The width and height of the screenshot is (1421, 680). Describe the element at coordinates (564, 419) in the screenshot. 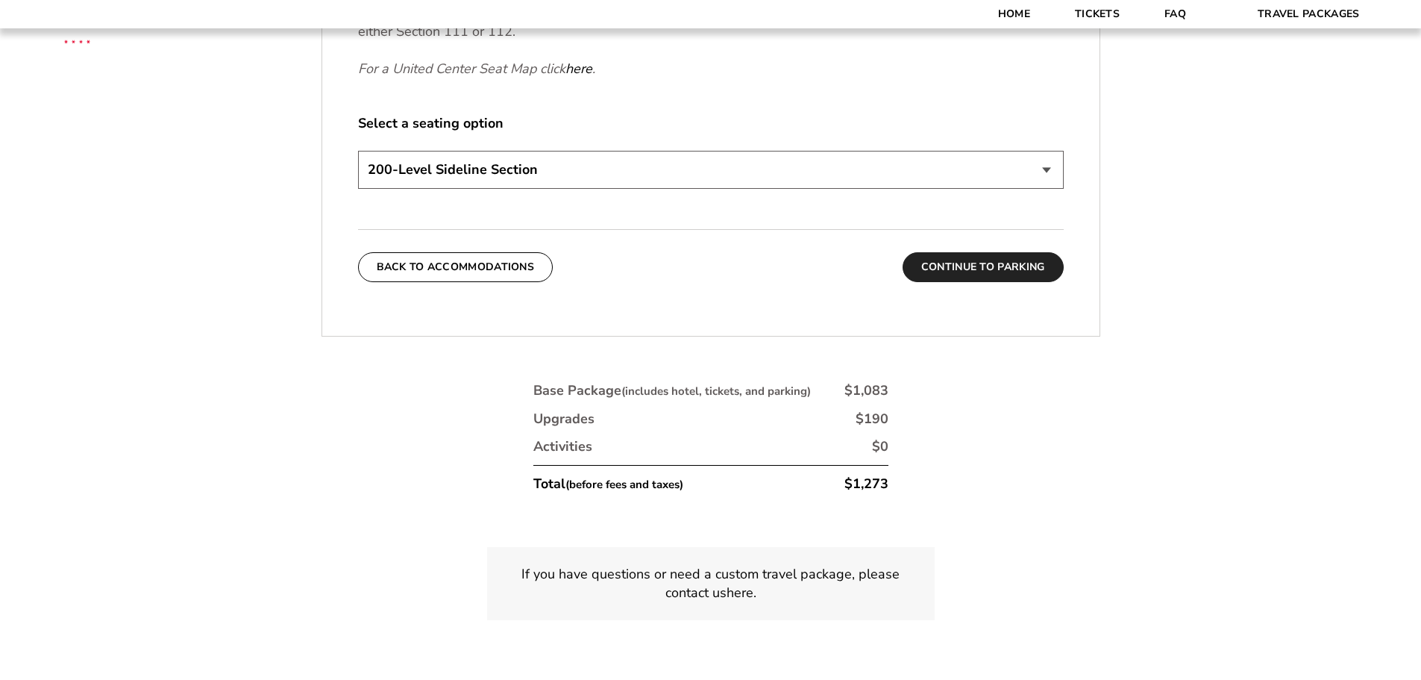

I see `div: Upgrades` at that location.